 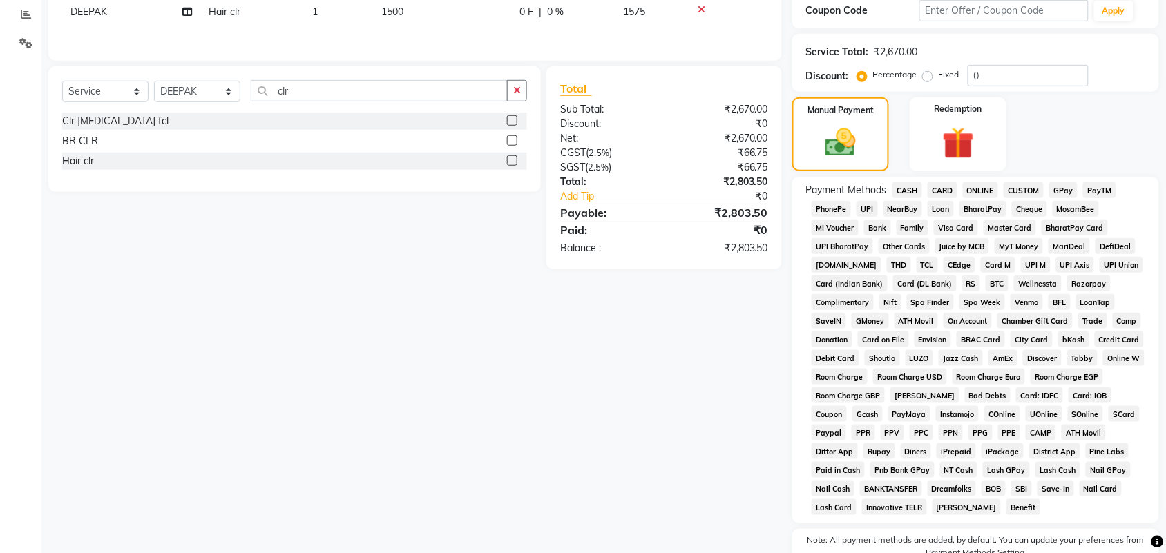 I want to click on span: Nift, so click(x=890, y=302).